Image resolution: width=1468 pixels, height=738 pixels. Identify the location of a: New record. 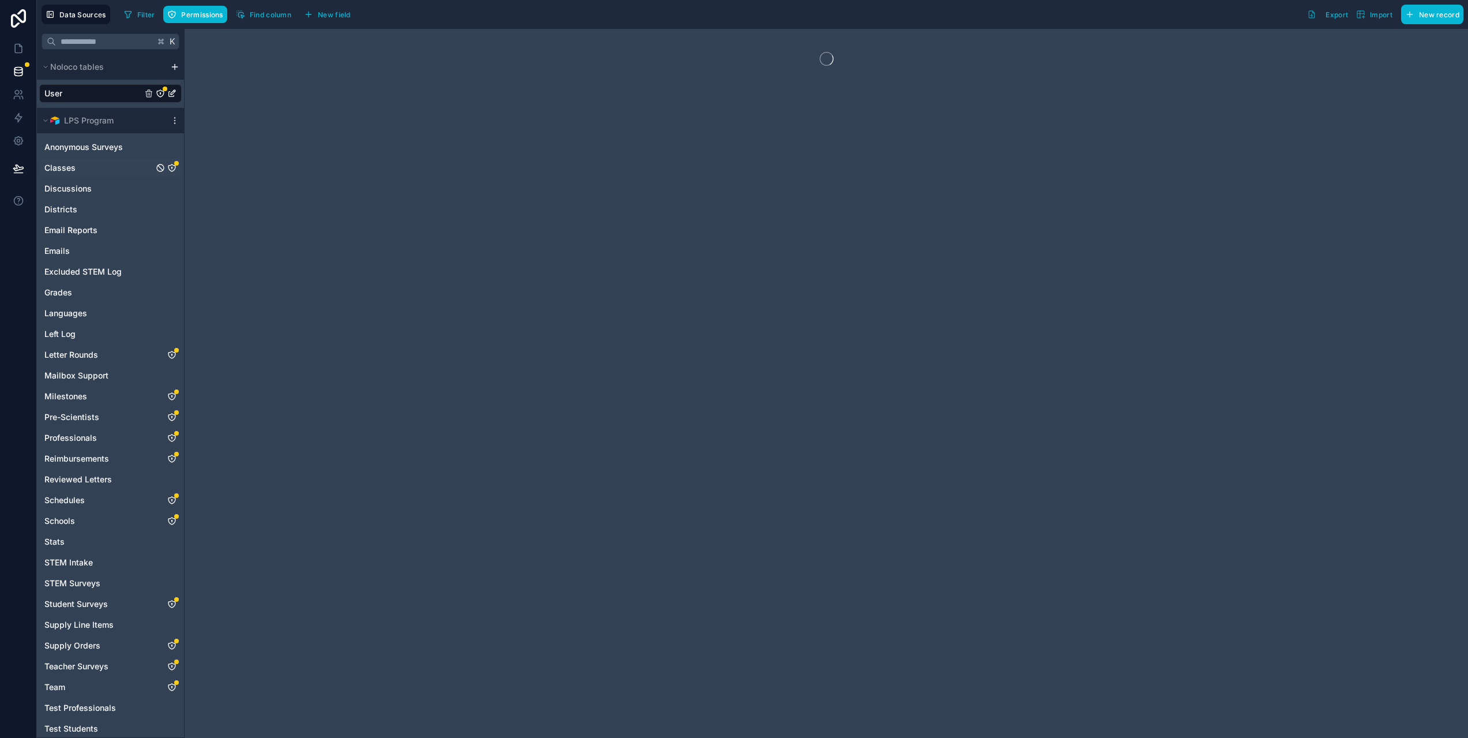
(1430, 14).